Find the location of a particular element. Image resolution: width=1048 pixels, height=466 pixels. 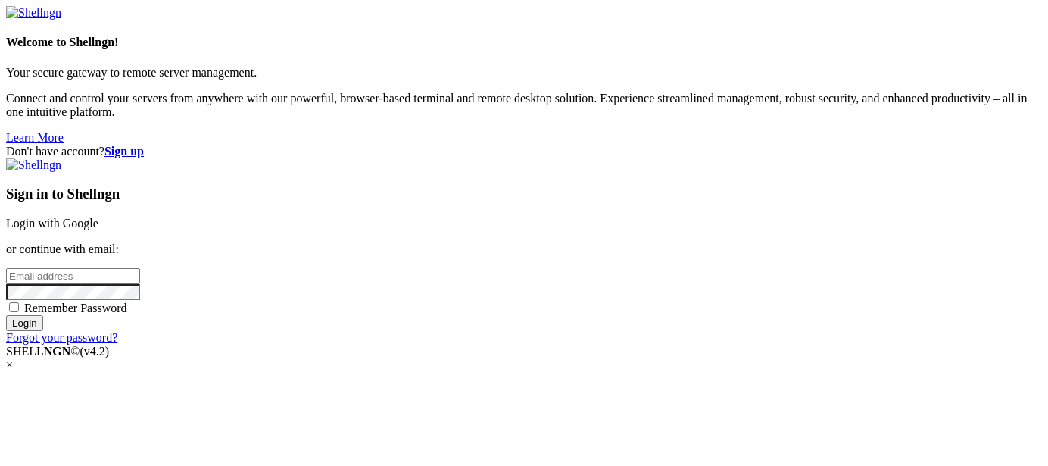

a: Learn More is located at coordinates (35, 137).